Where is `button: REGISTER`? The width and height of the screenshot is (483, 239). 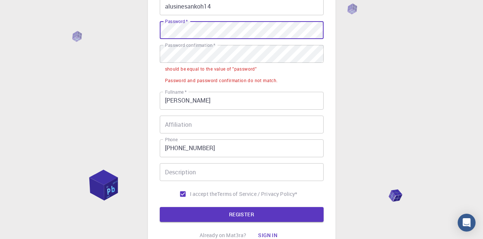
button: REGISTER is located at coordinates (242, 215).